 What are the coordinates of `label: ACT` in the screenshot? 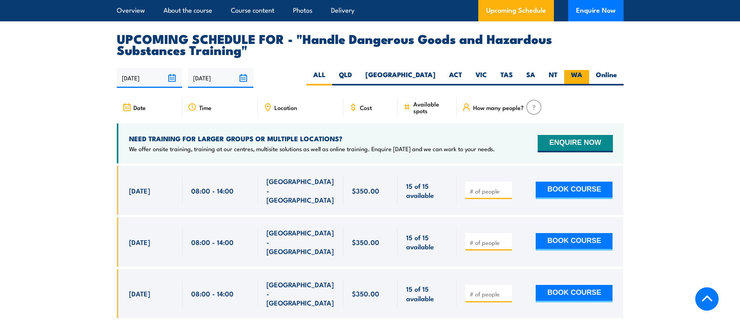 It's located at (456, 78).